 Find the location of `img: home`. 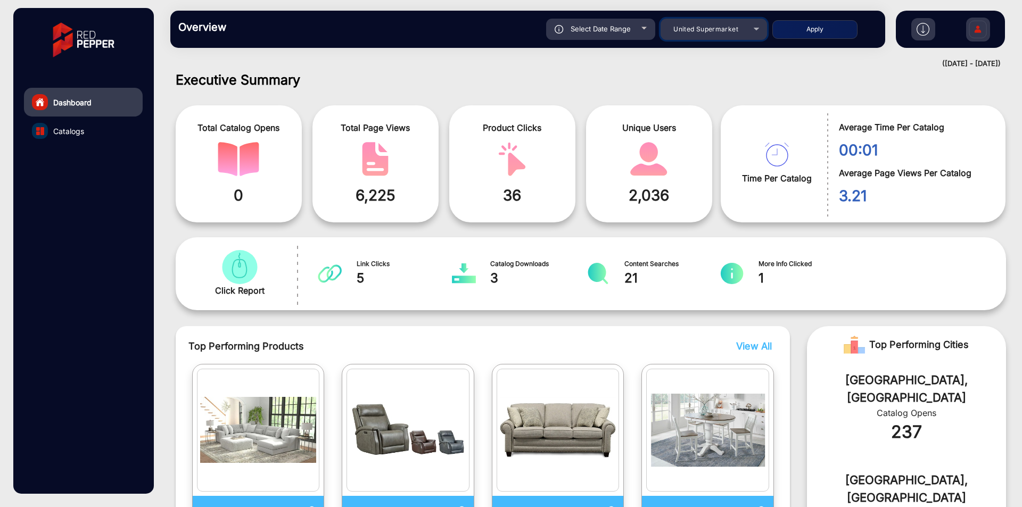

img: home is located at coordinates (40, 102).